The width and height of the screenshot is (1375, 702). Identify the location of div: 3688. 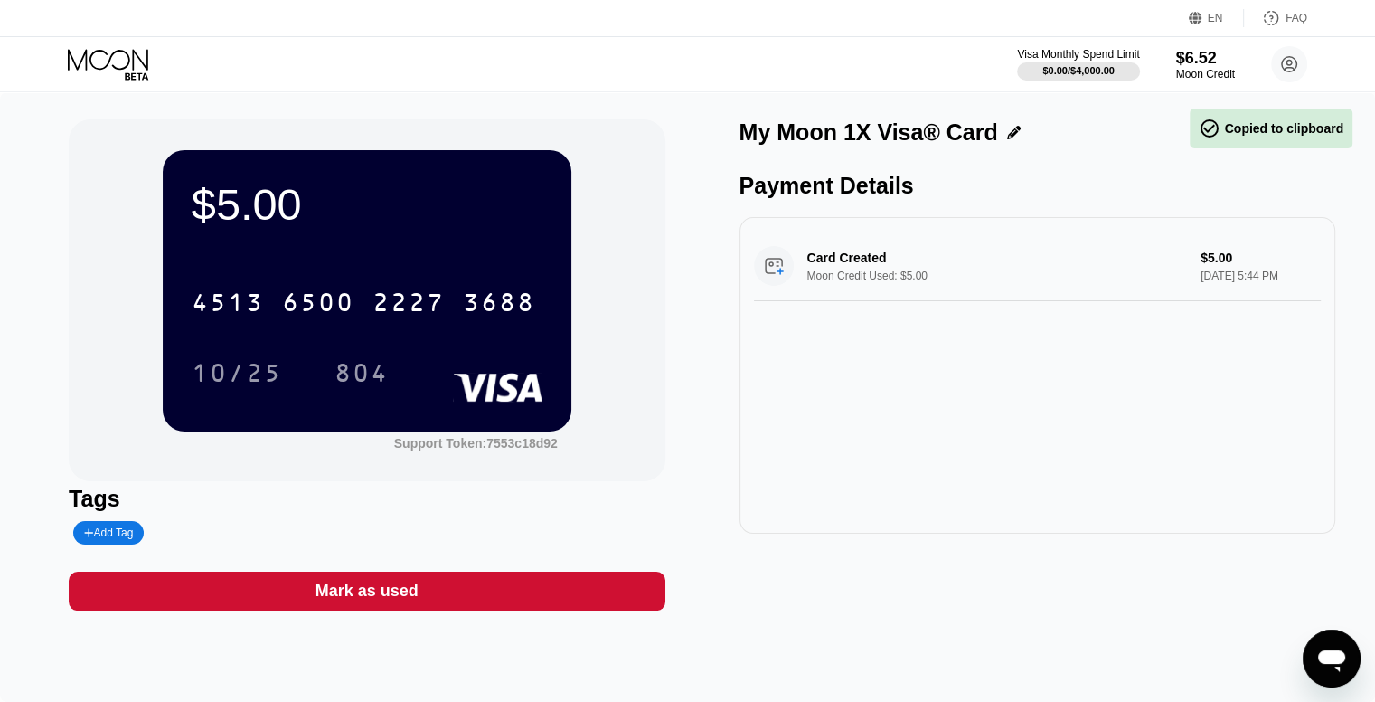
(499, 305).